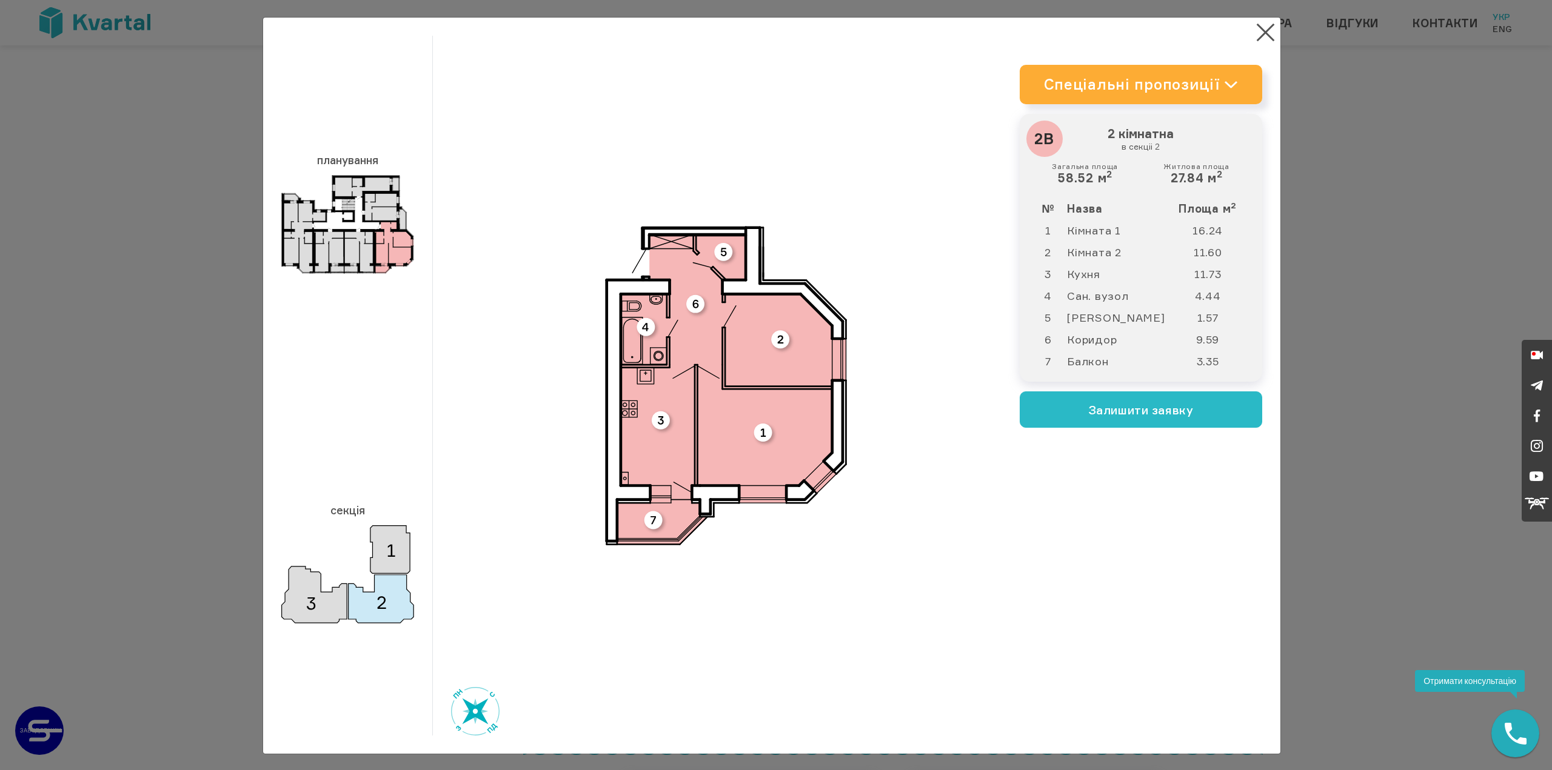 The image size is (1552, 770). I want to click on td: 7, so click(1048, 361).